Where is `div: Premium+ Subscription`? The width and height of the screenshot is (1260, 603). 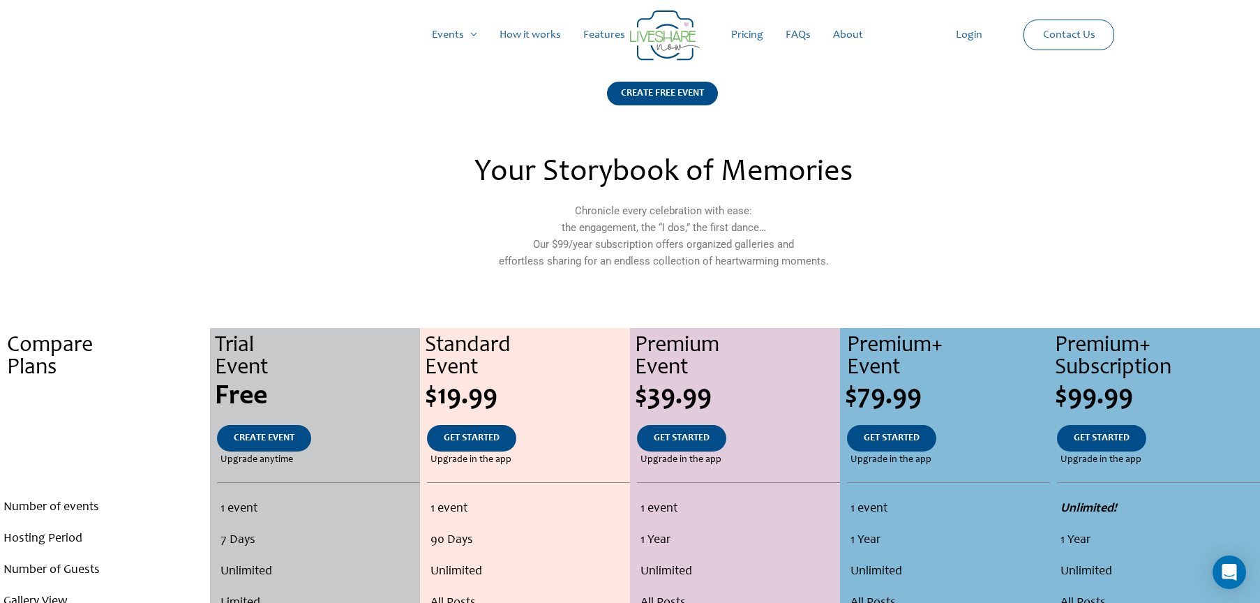 div: Premium+ Subscription is located at coordinates (1157, 357).